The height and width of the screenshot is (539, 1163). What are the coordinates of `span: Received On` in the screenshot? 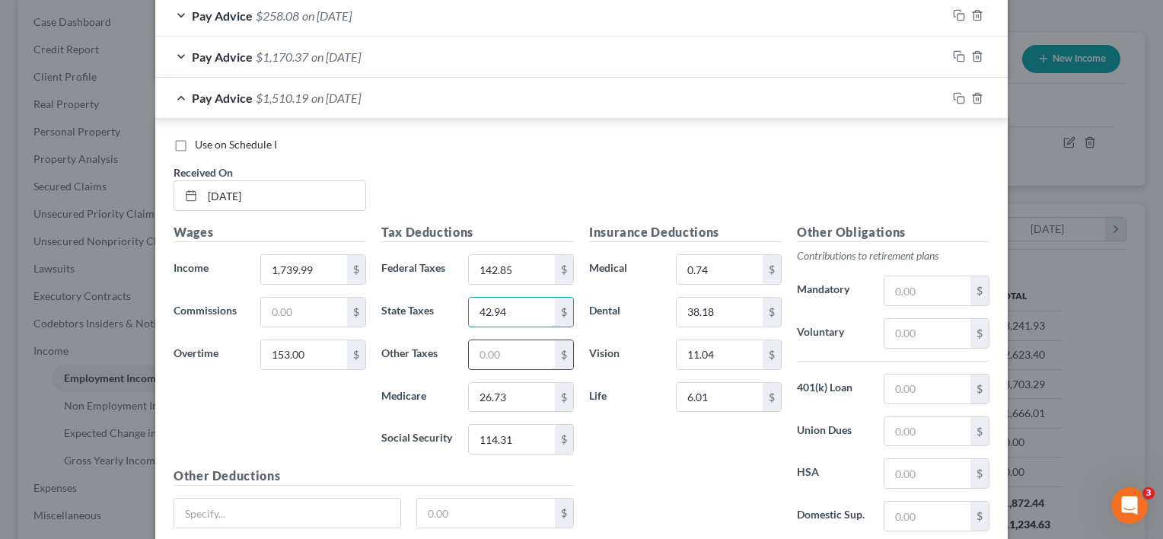 It's located at (203, 172).